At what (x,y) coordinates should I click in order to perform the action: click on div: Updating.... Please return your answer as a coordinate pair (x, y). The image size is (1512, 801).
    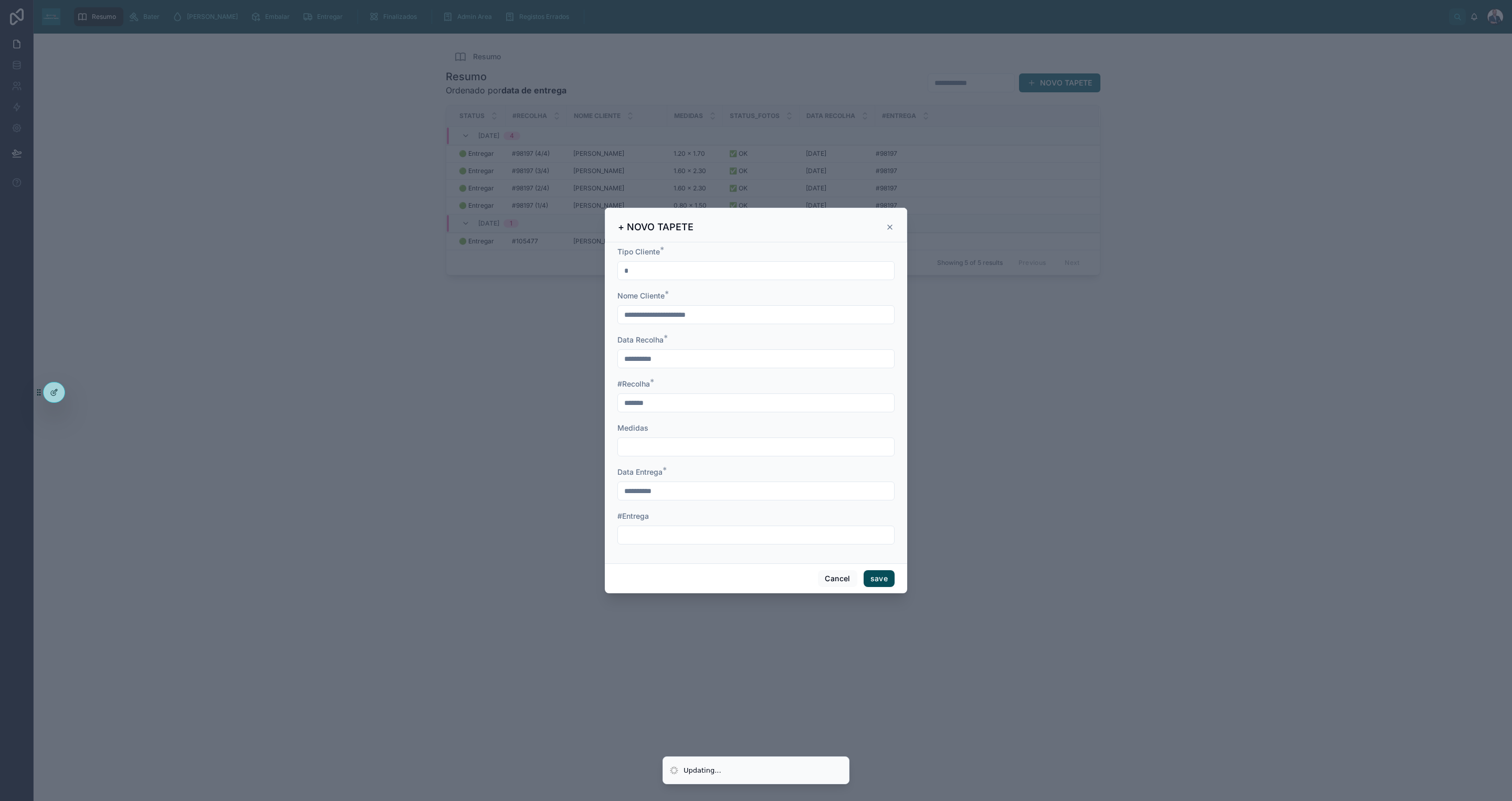
    Looking at the image, I should click on (703, 771).